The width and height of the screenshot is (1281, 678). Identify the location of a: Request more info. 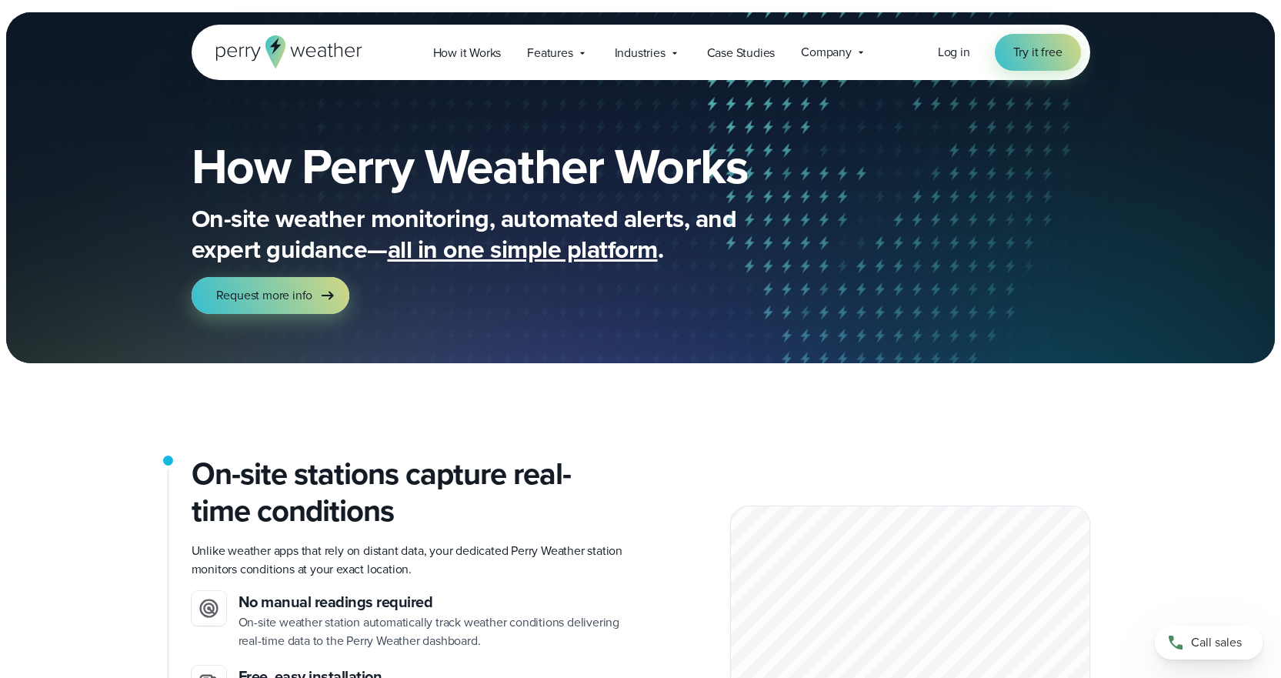
(271, 295).